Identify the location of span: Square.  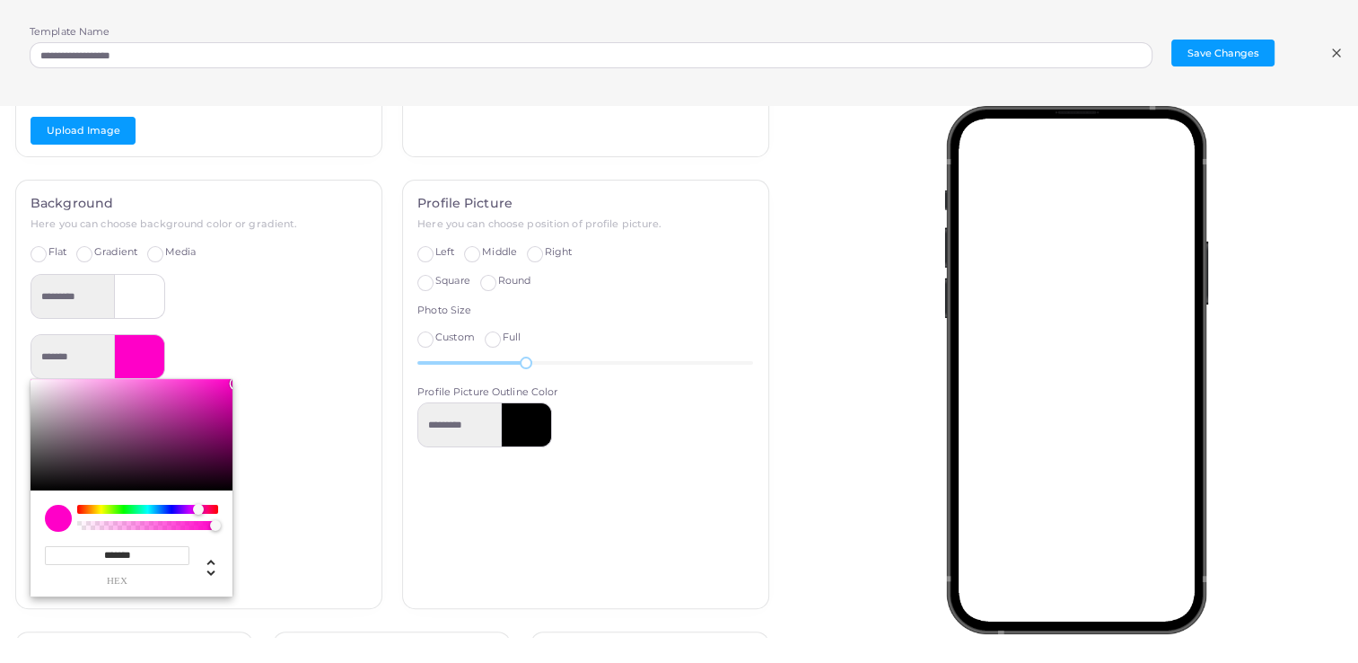
(452, 280).